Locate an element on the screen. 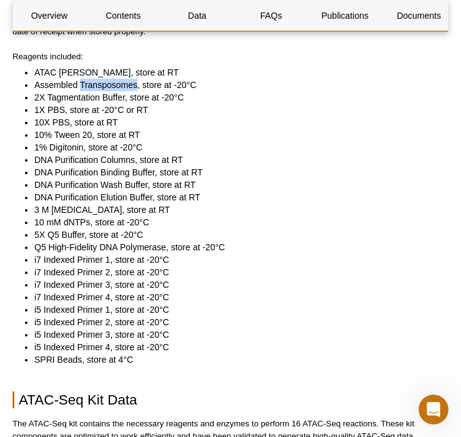  li: i7 Indexed Primer 2, store at -20°C is located at coordinates (235, 272).